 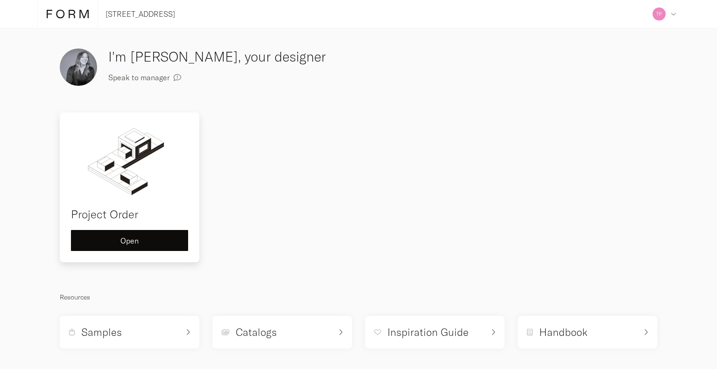 What do you see at coordinates (428, 332) in the screenshot?
I see `h5: Inspiration Guide` at bounding box center [428, 332].